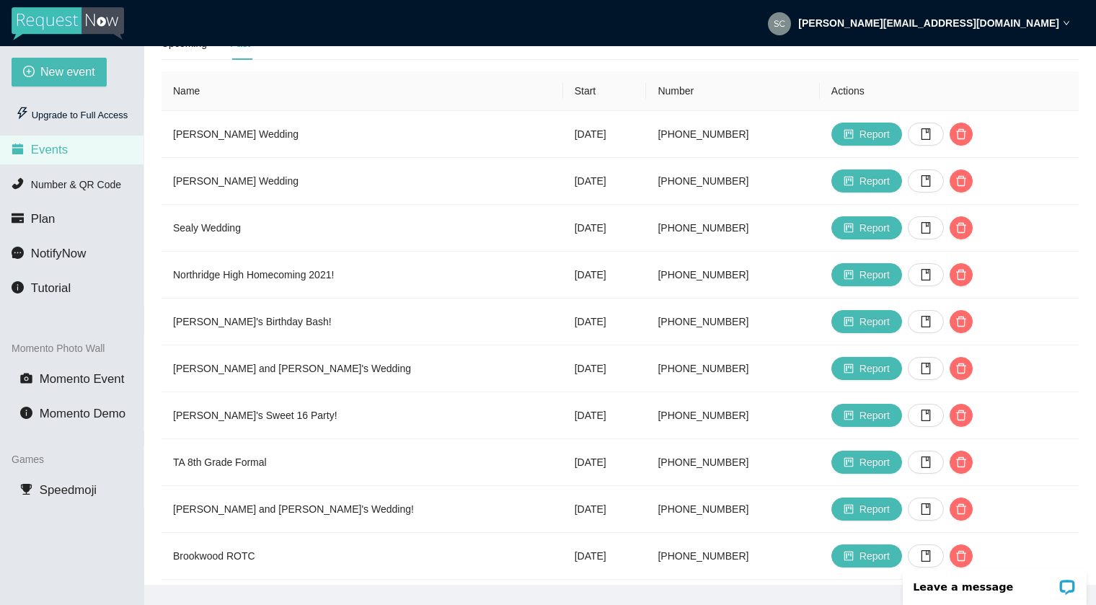 This screenshot has height=605, width=1096. What do you see at coordinates (362, 462) in the screenshot?
I see `td: TA 8th Grade Formal` at bounding box center [362, 462].